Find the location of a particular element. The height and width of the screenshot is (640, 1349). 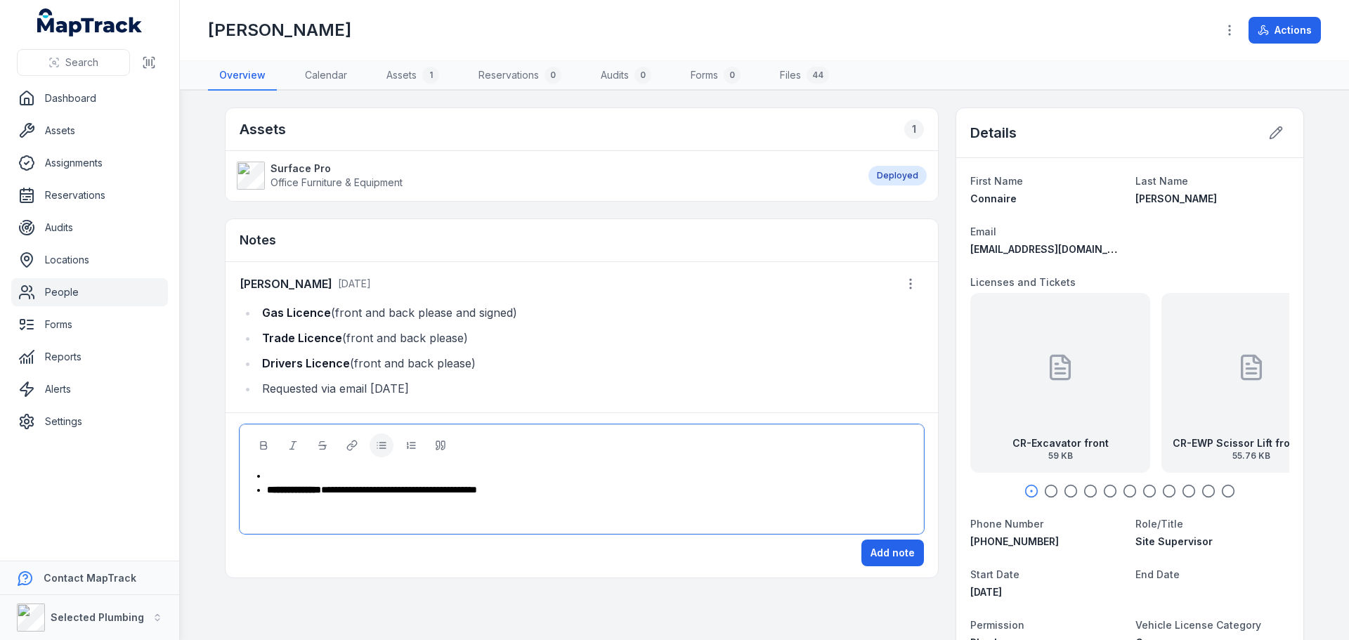

a: People is located at coordinates (89, 292).